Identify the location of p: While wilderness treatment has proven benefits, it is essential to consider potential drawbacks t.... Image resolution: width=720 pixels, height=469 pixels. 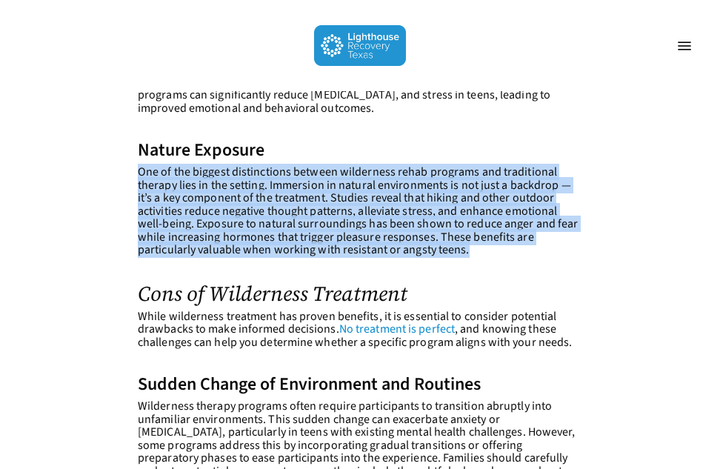
(360, 339).